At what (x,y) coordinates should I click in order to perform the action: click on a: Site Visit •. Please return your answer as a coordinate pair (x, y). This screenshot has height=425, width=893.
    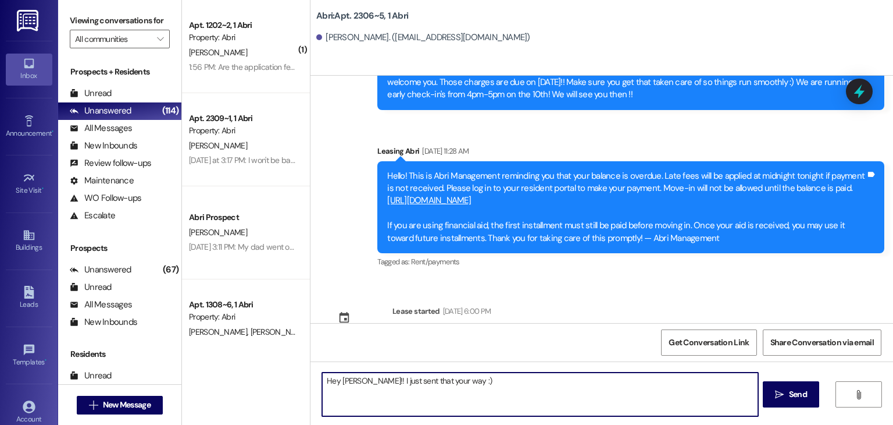
    Looking at the image, I should click on (29, 184).